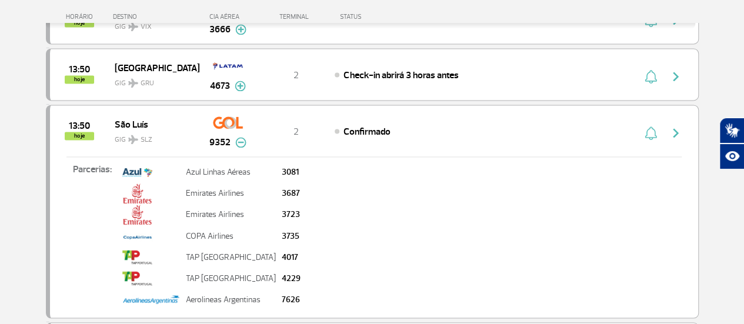 The height and width of the screenshot is (324, 744). I want to click on p: 7626, so click(291, 299).